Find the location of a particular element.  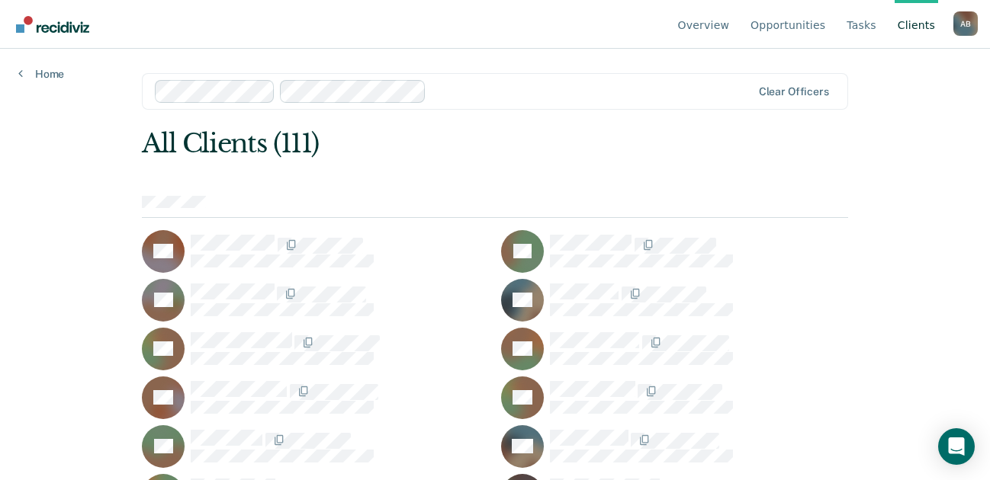

div: Open Intercom Messenger is located at coordinates (956, 447).